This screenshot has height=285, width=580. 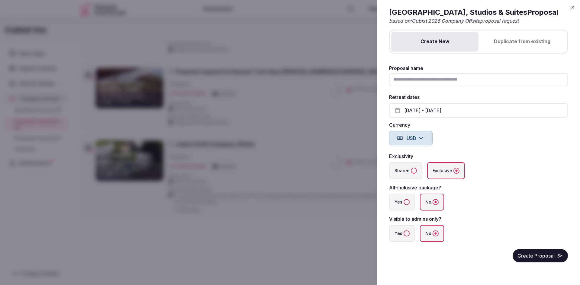 I want to click on label: Currency, so click(x=478, y=125).